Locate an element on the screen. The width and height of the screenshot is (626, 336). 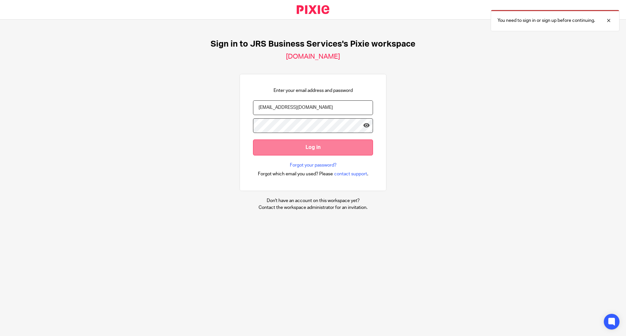
a: Forgot your password? is located at coordinates (313, 165).